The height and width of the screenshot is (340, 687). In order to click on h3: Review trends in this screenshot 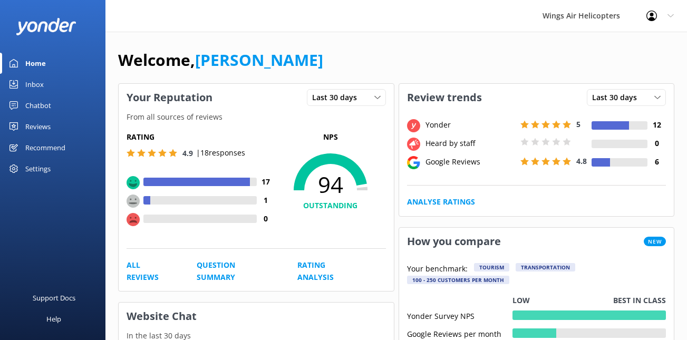, I will do `click(445, 98)`.